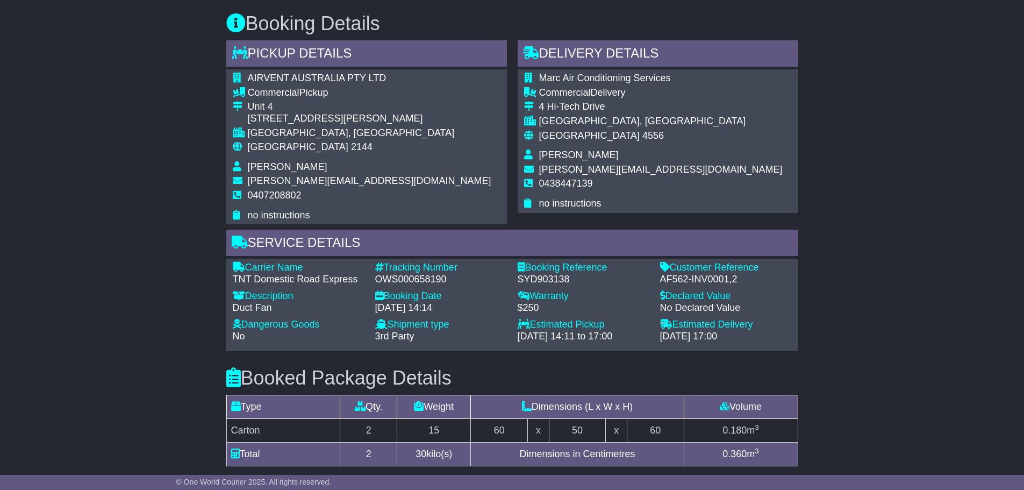 The image size is (1024, 490). Describe the element at coordinates (283, 454) in the screenshot. I see `td: Total` at that location.